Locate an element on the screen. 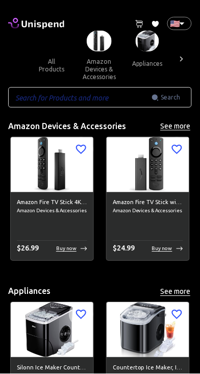 The width and height of the screenshot is (200, 374). img: Amazon Fire TV Stick with Alexa Voice Remote (includes TV controls), free &amp; live TV without c... is located at coordinates (148, 165).